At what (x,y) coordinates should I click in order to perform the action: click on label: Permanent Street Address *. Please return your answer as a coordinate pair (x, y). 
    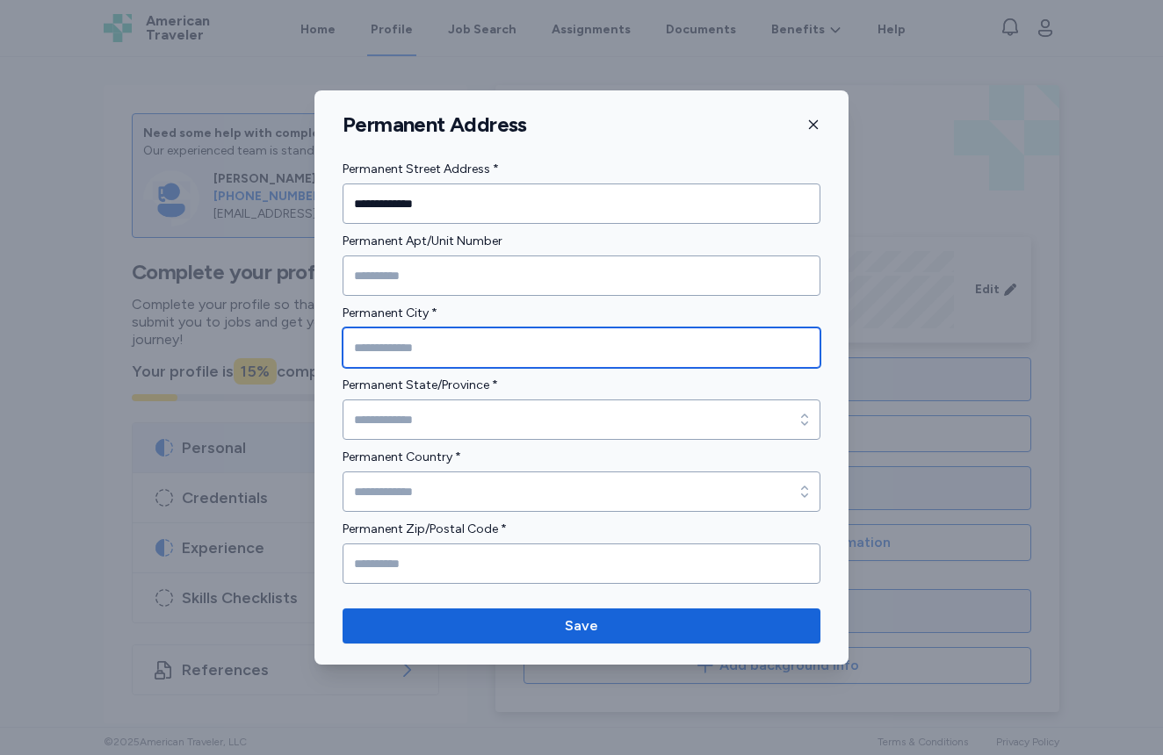
    Looking at the image, I should click on (581, 169).